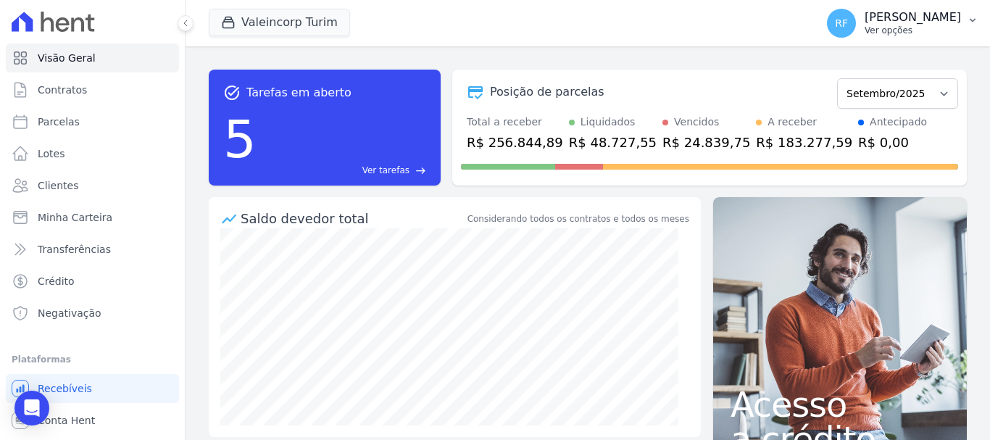  I want to click on span: Ver tarefas, so click(385, 170).